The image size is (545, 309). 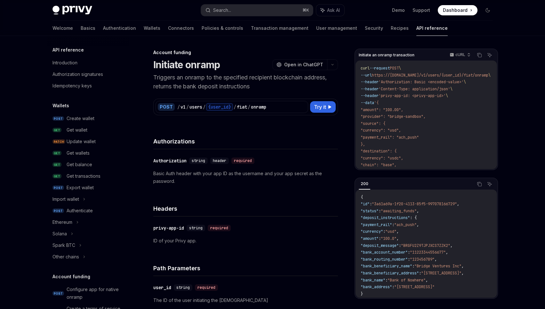 I want to click on a: Policies & controls, so click(x=222, y=28).